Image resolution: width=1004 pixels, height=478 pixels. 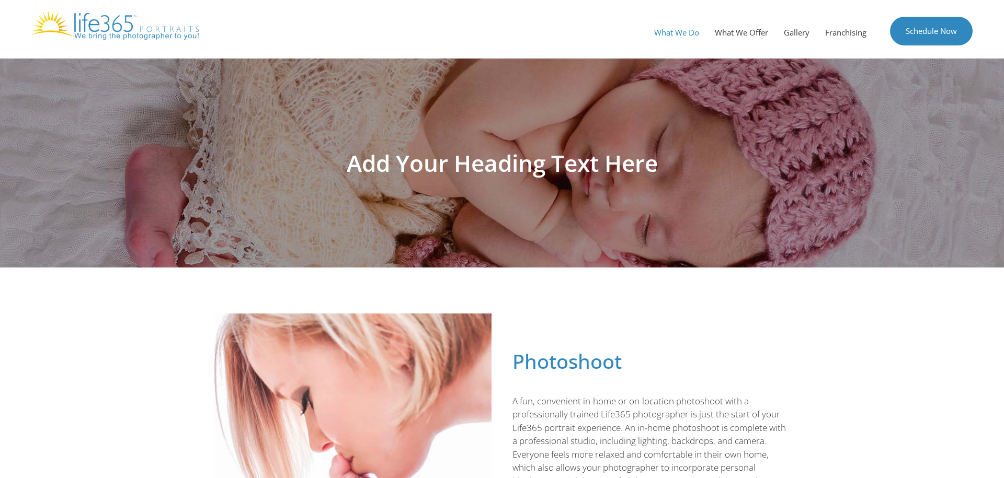 What do you see at coordinates (796, 32) in the screenshot?
I see `a: Gallery` at bounding box center [796, 32].